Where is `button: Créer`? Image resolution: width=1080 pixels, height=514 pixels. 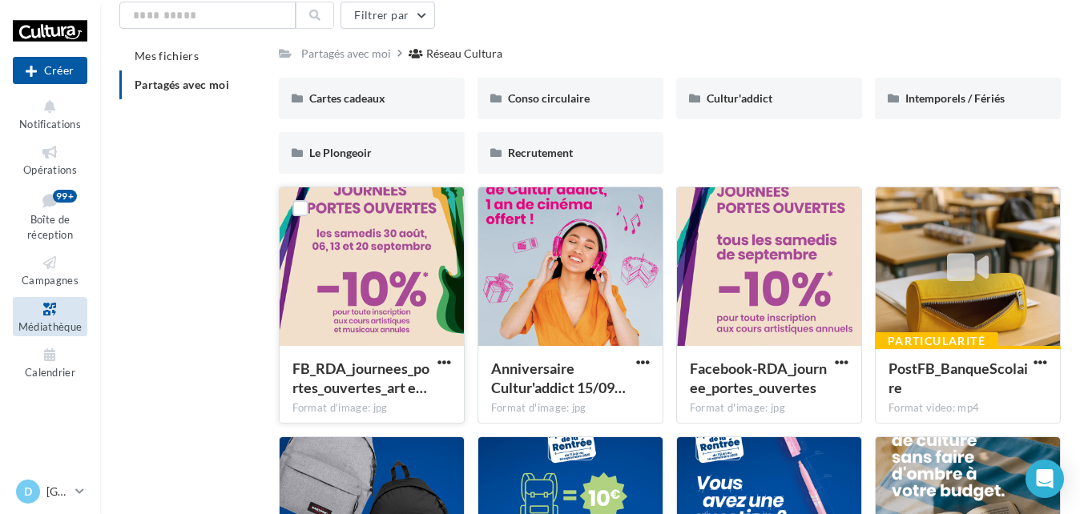
button: Créer is located at coordinates (50, 70).